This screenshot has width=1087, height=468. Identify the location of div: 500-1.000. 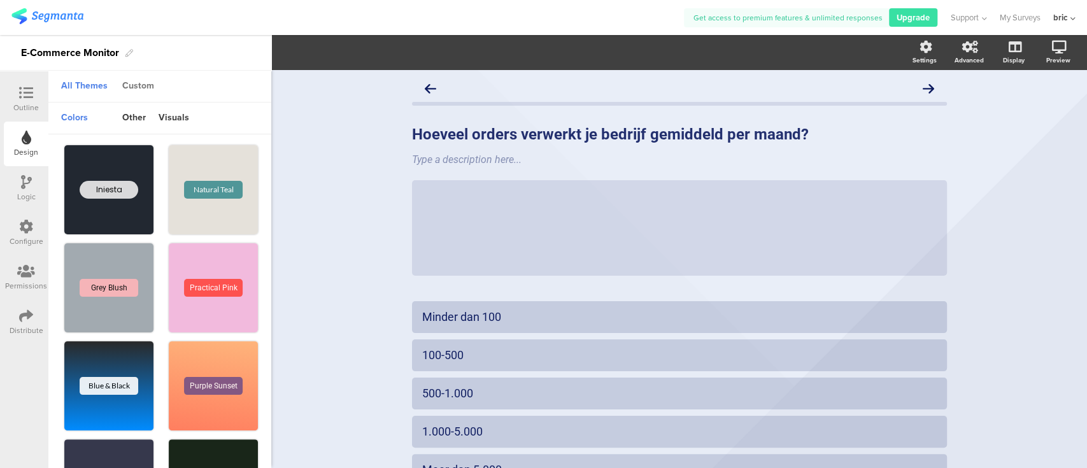
(680, 393).